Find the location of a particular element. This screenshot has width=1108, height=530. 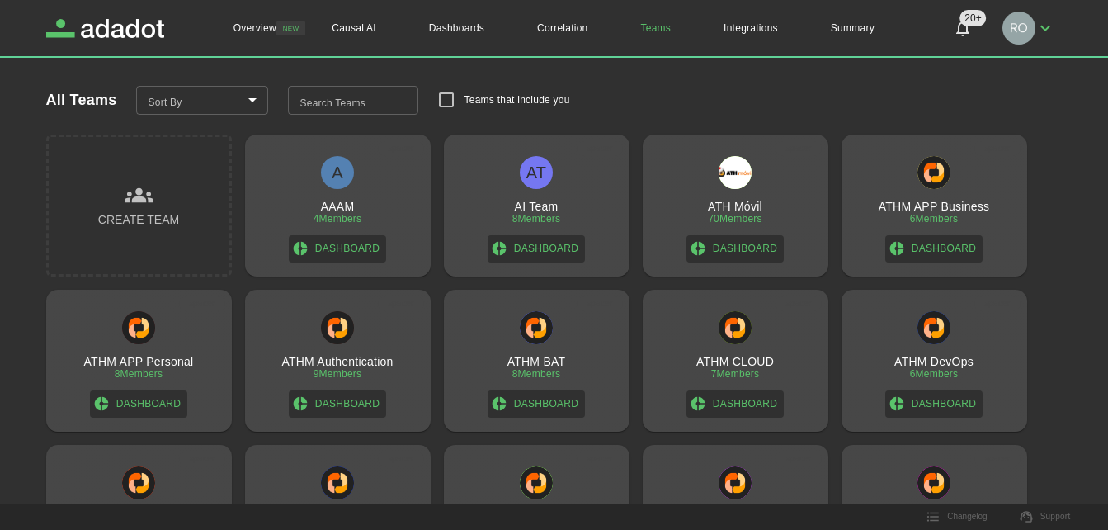

button: Create Team is located at coordinates (139, 205).